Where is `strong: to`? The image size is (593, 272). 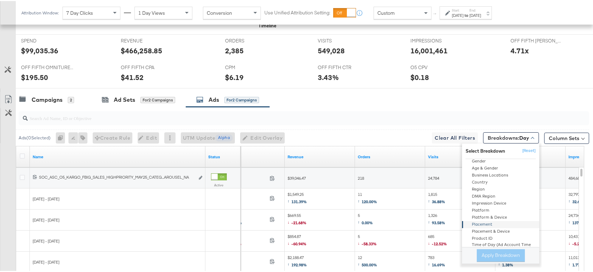 strong: to is located at coordinates (466, 14).